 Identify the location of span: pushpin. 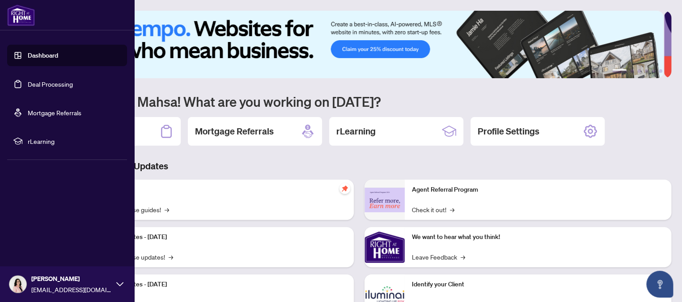
(345, 189).